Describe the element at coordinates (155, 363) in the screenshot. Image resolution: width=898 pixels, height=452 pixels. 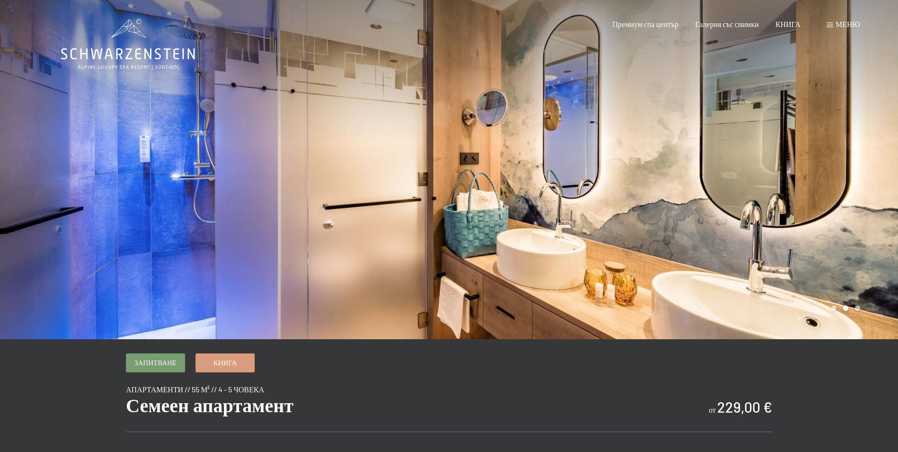
I see `a: Запитване` at that location.